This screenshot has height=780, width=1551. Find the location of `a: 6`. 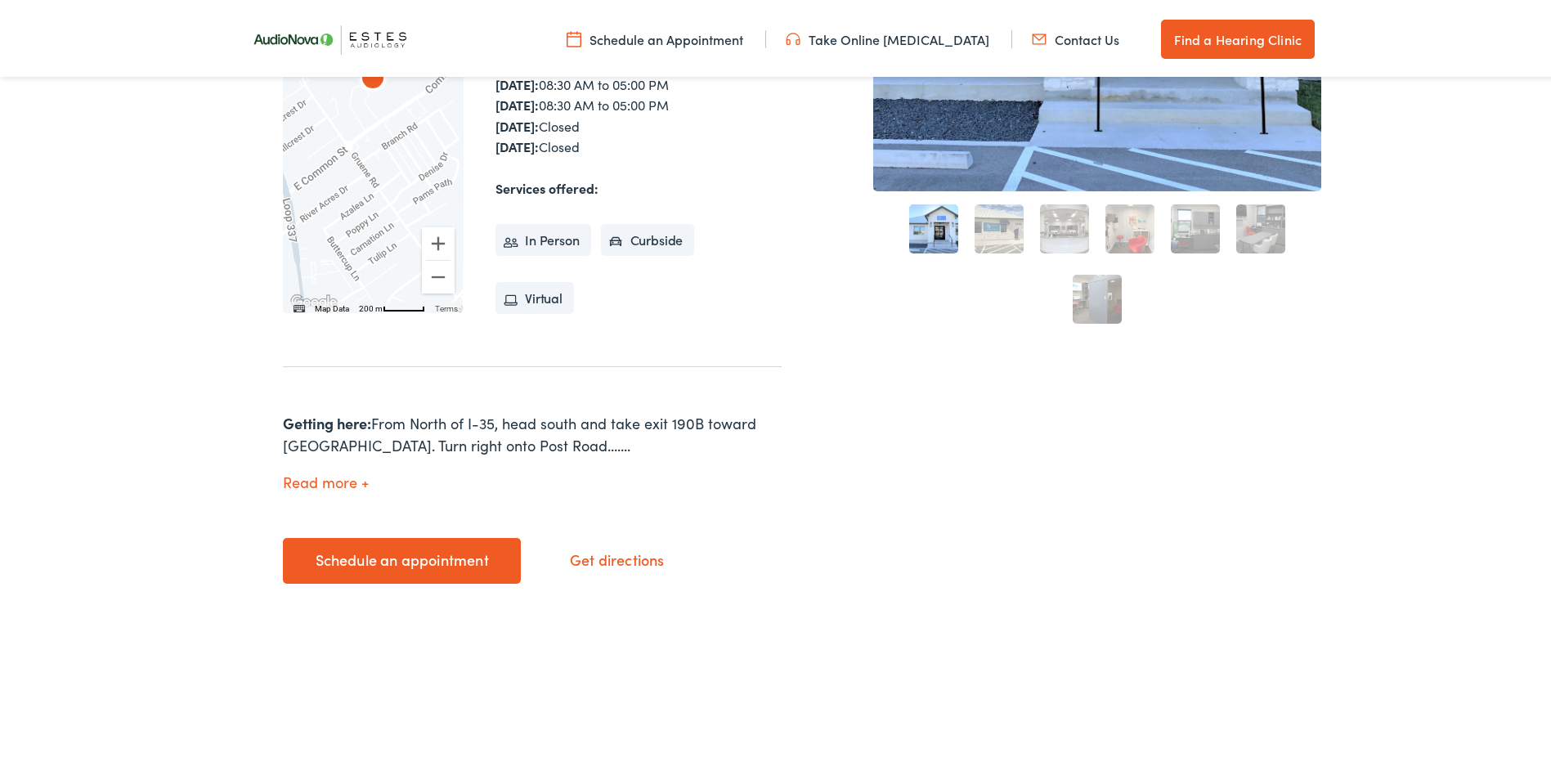

a: 6 is located at coordinates (1261, 226).